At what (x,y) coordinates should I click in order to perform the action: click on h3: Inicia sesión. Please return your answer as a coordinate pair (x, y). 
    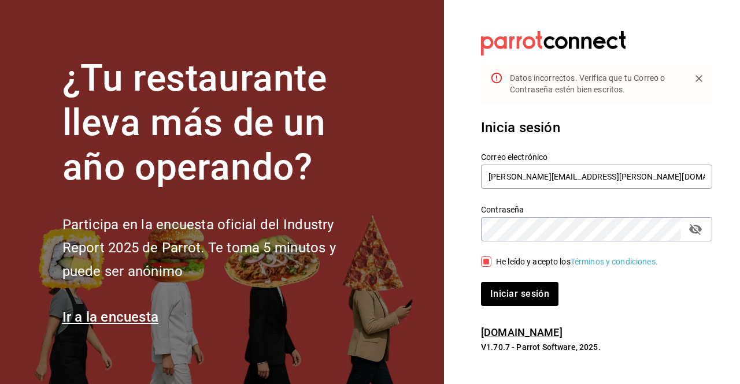
    Looking at the image, I should click on (596, 128).